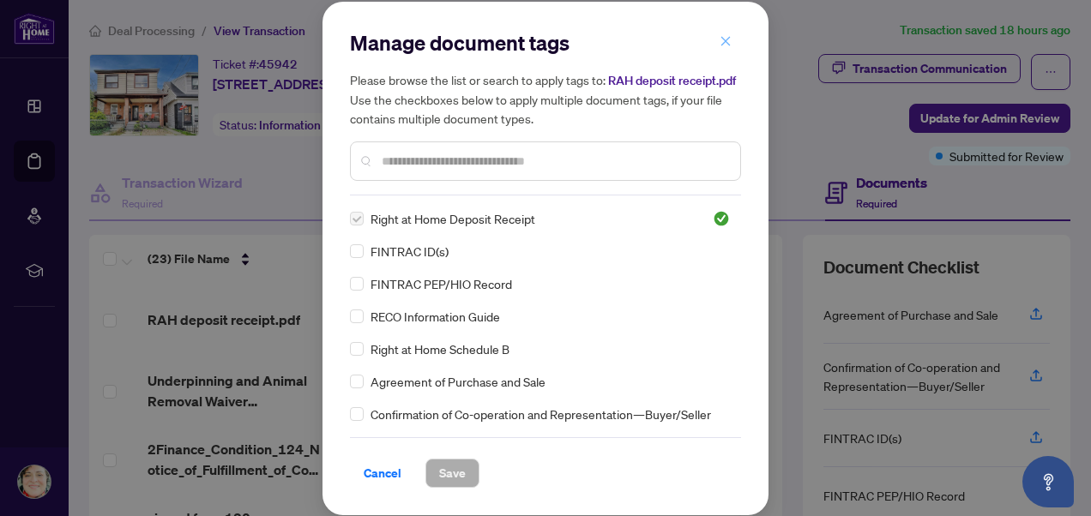 Image resolution: width=1091 pixels, height=516 pixels. What do you see at coordinates (721, 219) in the screenshot?
I see `img: status` at bounding box center [721, 219].